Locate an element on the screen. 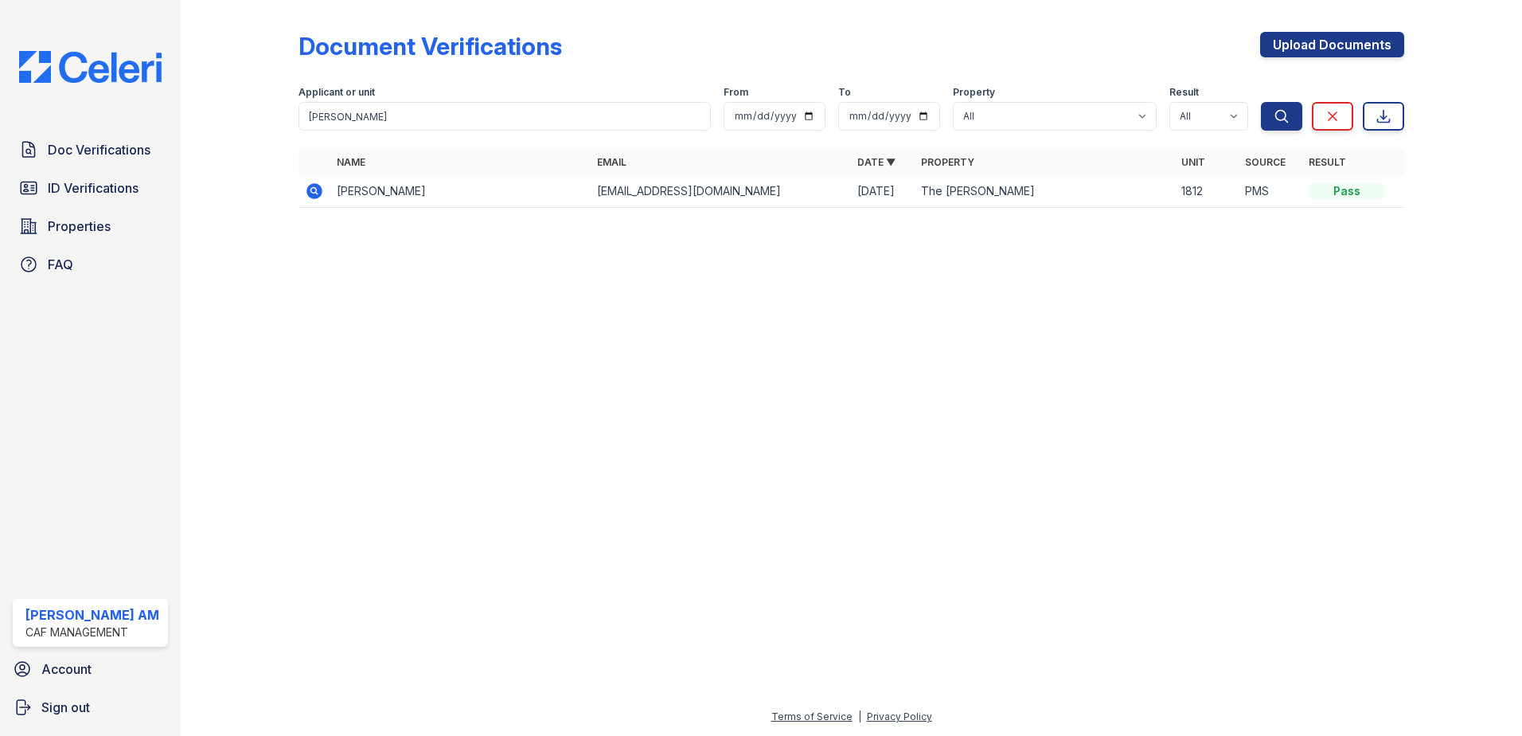  a: Property is located at coordinates (947, 162).